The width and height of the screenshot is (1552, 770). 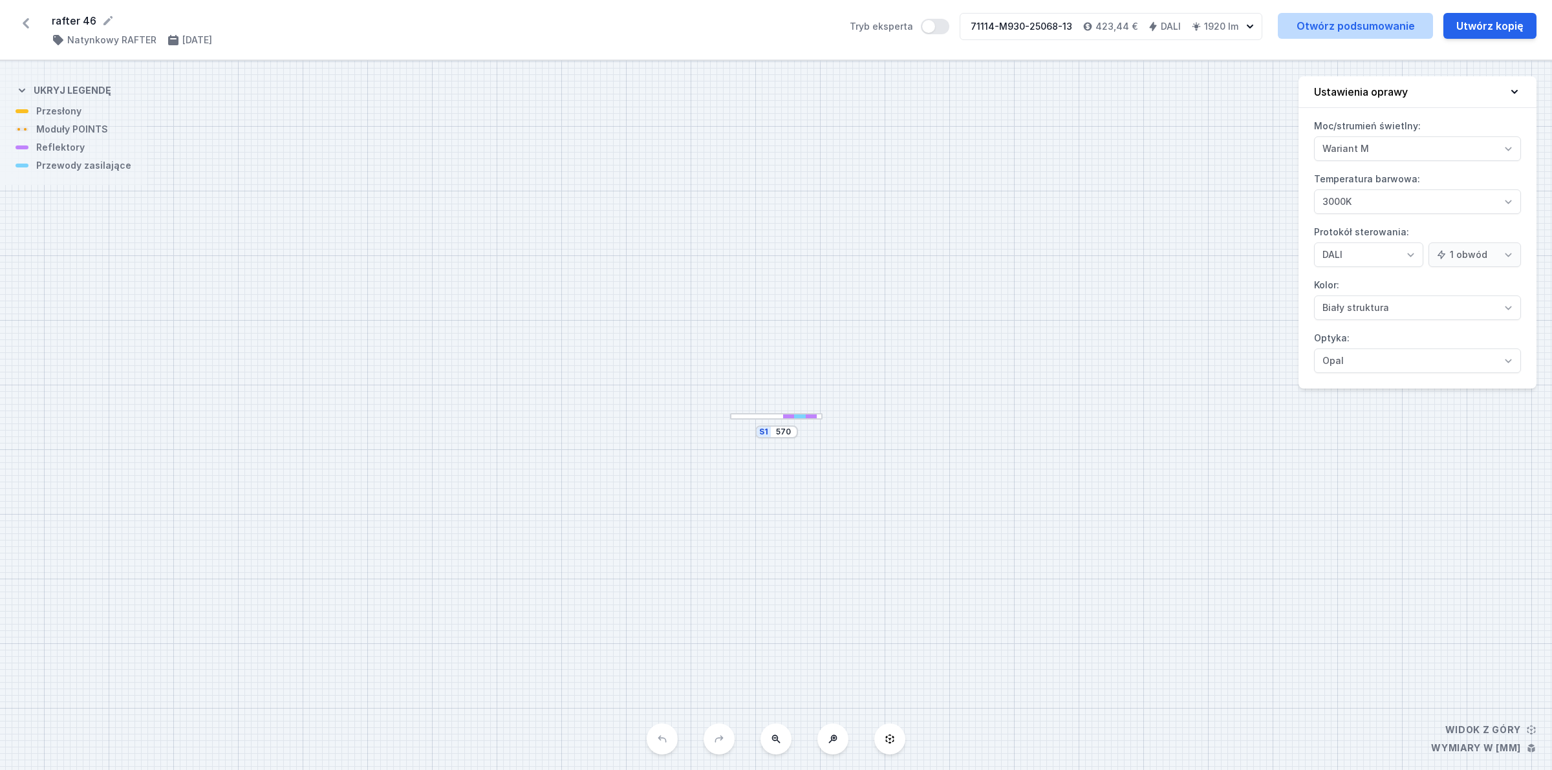 I want to click on label: Kolor:, so click(x=1417, y=297).